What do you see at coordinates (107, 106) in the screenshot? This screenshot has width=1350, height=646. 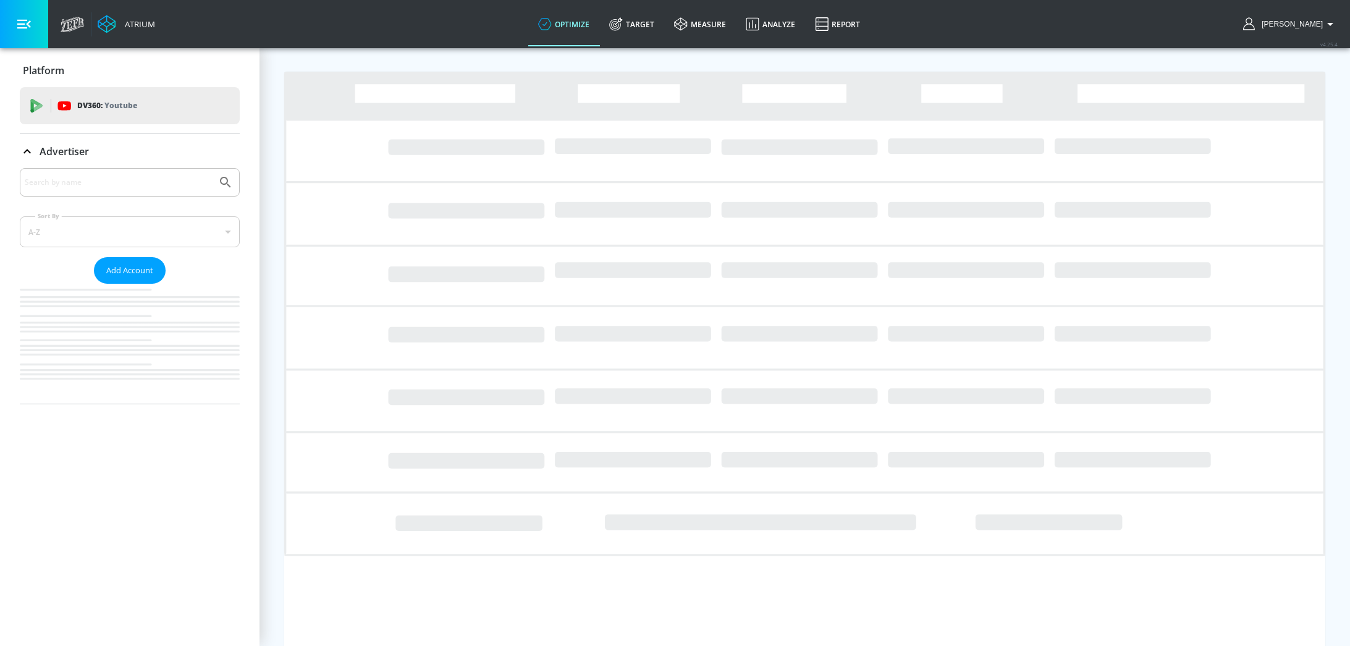 I see `p: DV360:` at bounding box center [107, 106].